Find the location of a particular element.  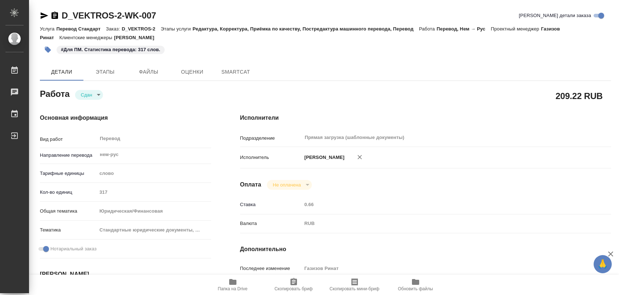

p: Тематика is located at coordinates (68, 230).